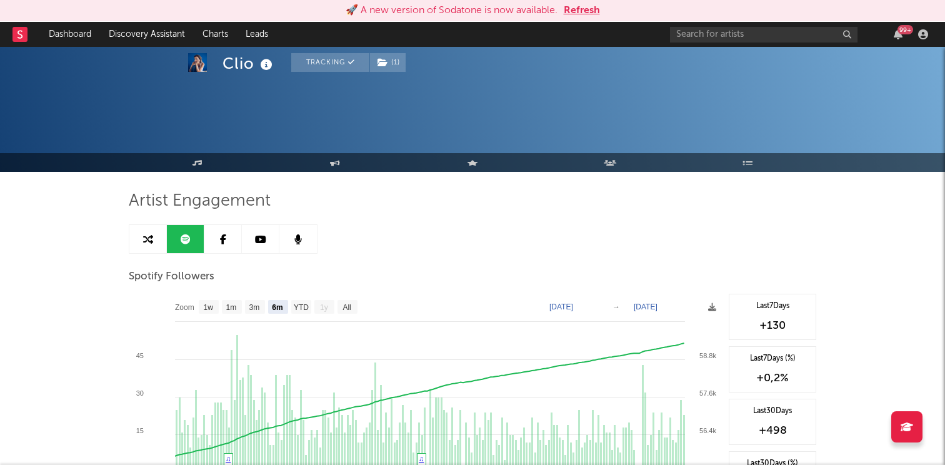  I want to click on div: Last 7 Days (%), so click(772, 359).